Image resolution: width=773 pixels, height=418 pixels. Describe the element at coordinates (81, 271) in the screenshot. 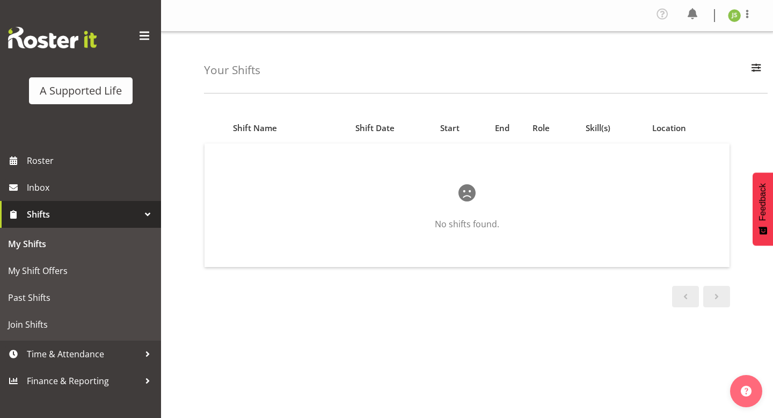

I see `a: My Shift Offers` at that location.